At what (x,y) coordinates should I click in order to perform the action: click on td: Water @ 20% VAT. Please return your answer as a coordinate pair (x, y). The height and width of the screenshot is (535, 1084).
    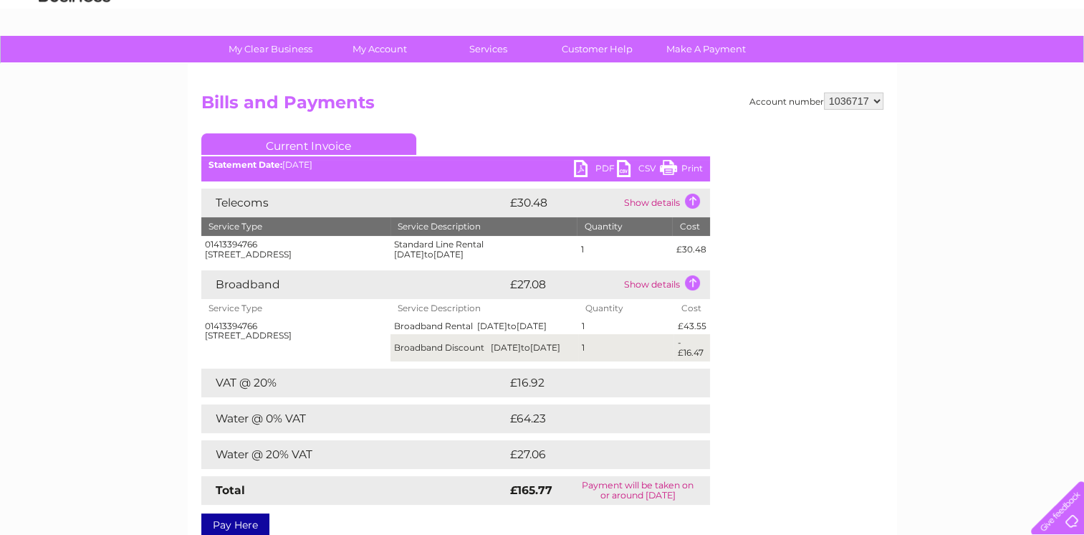
    Looking at the image, I should click on (354, 454).